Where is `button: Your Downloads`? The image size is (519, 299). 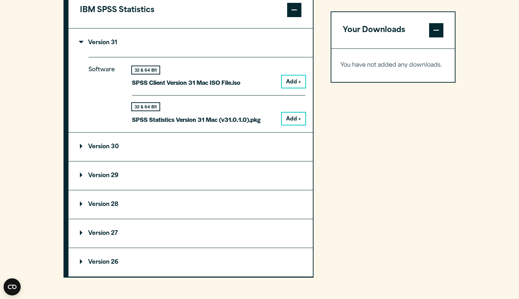
button: Your Downloads is located at coordinates (393, 30).